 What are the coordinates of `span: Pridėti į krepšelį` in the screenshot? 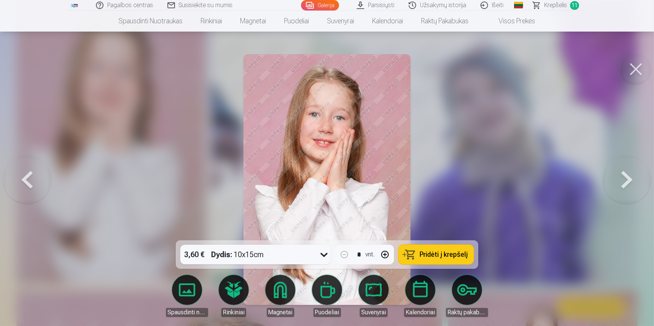 It's located at (443, 255).